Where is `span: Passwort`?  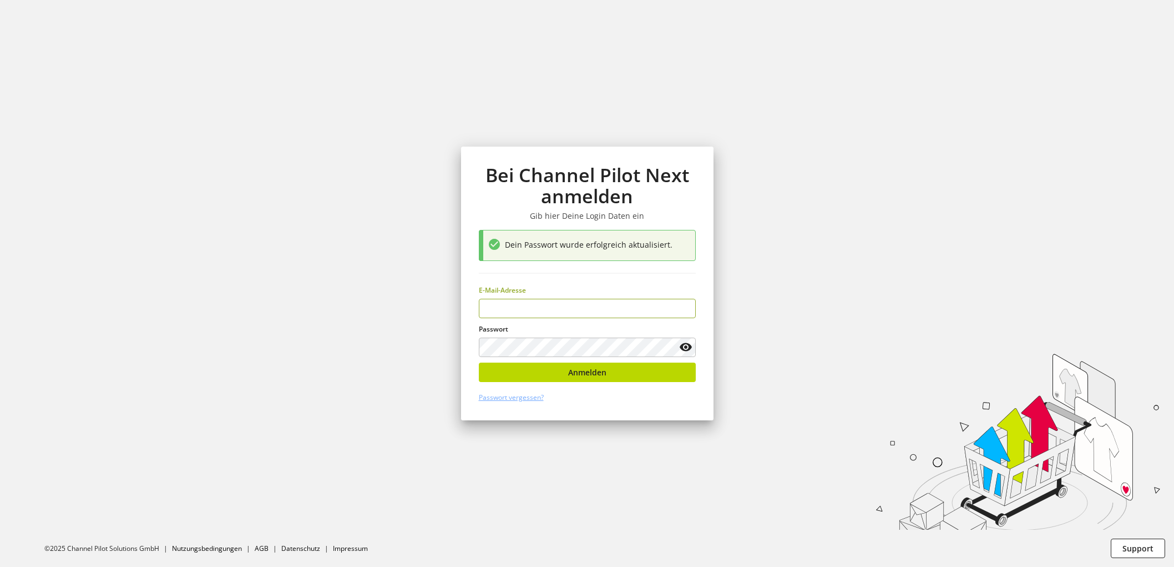
span: Passwort is located at coordinates (493, 329).